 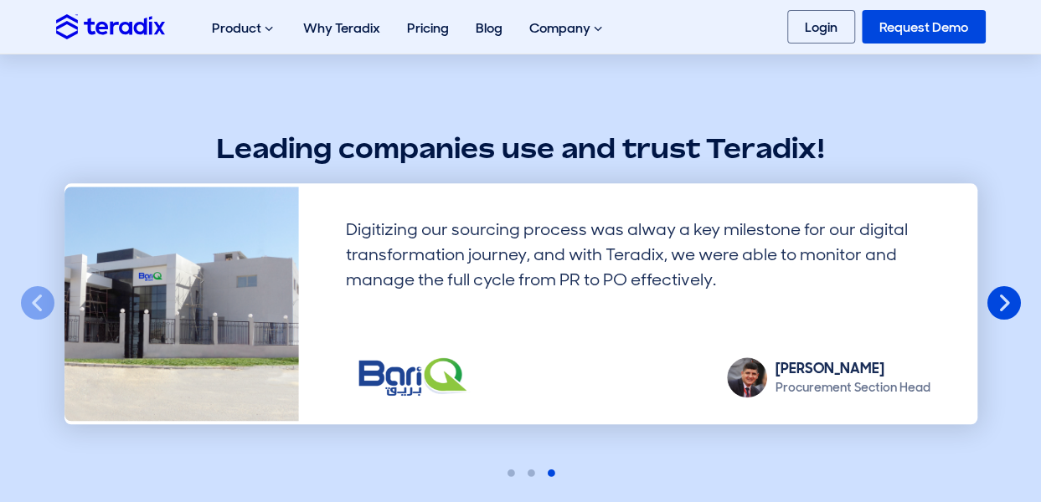 I want to click on img: LC Waikiki, so click(x=182, y=310).